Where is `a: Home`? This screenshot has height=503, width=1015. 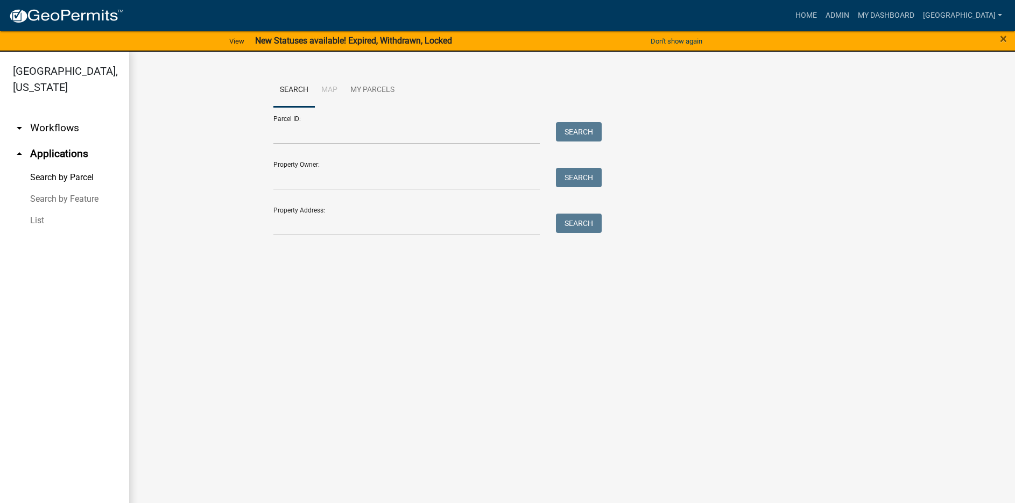 a: Home is located at coordinates (806, 16).